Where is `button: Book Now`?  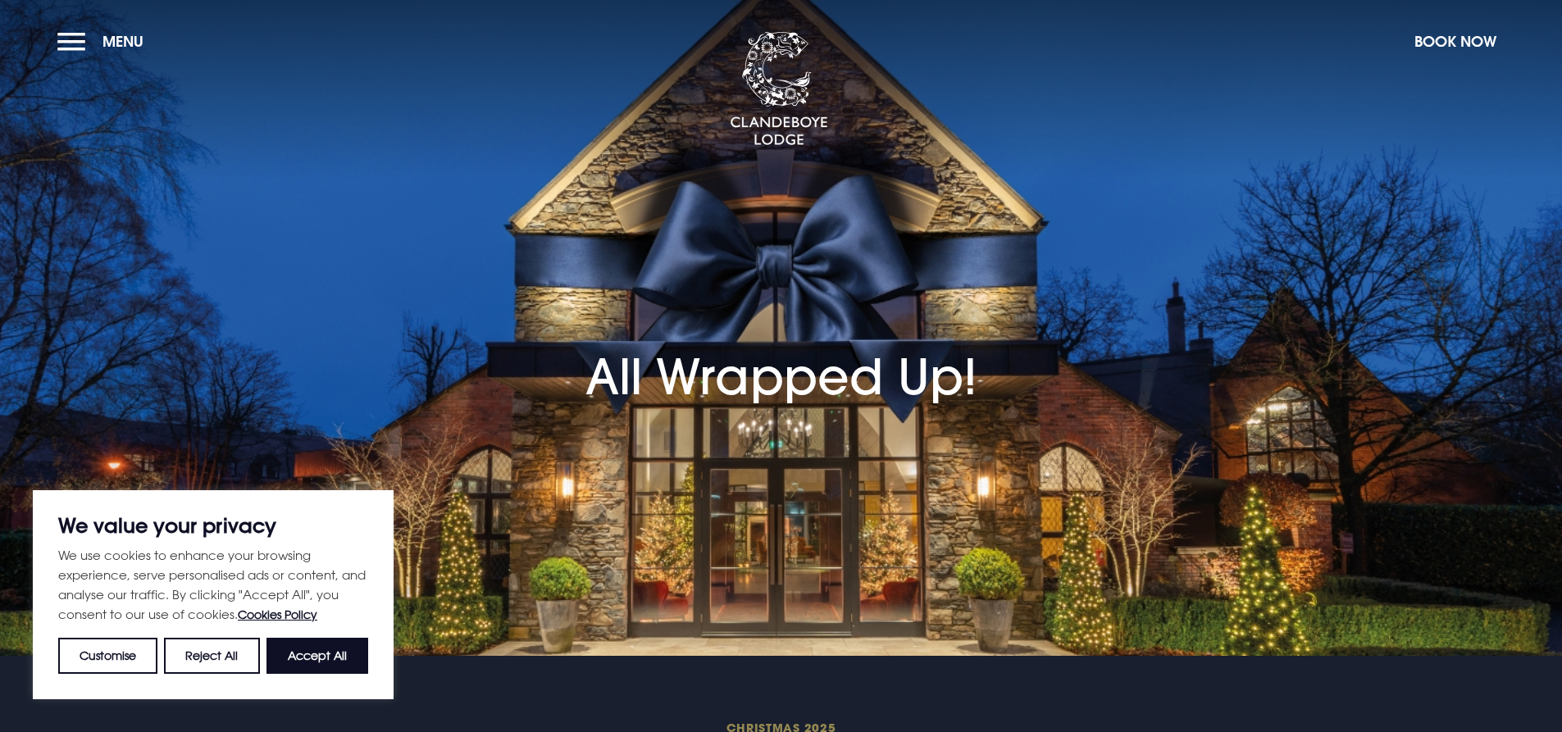
button: Book Now is located at coordinates (1455, 41).